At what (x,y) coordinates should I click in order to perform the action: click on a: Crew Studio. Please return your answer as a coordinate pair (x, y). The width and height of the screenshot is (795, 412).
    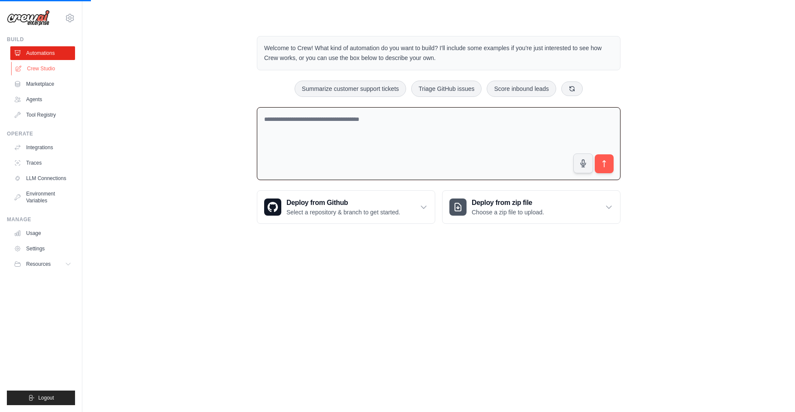
    Looking at the image, I should click on (43, 69).